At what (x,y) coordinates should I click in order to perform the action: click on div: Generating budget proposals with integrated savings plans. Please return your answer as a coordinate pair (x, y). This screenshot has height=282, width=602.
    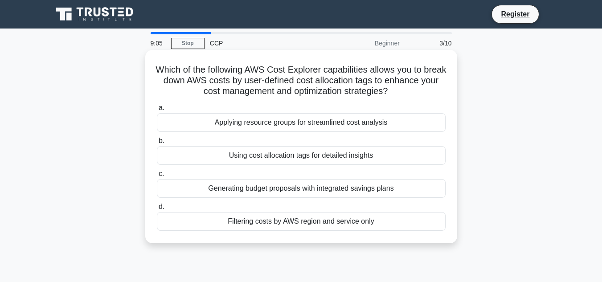
    Looking at the image, I should click on (301, 188).